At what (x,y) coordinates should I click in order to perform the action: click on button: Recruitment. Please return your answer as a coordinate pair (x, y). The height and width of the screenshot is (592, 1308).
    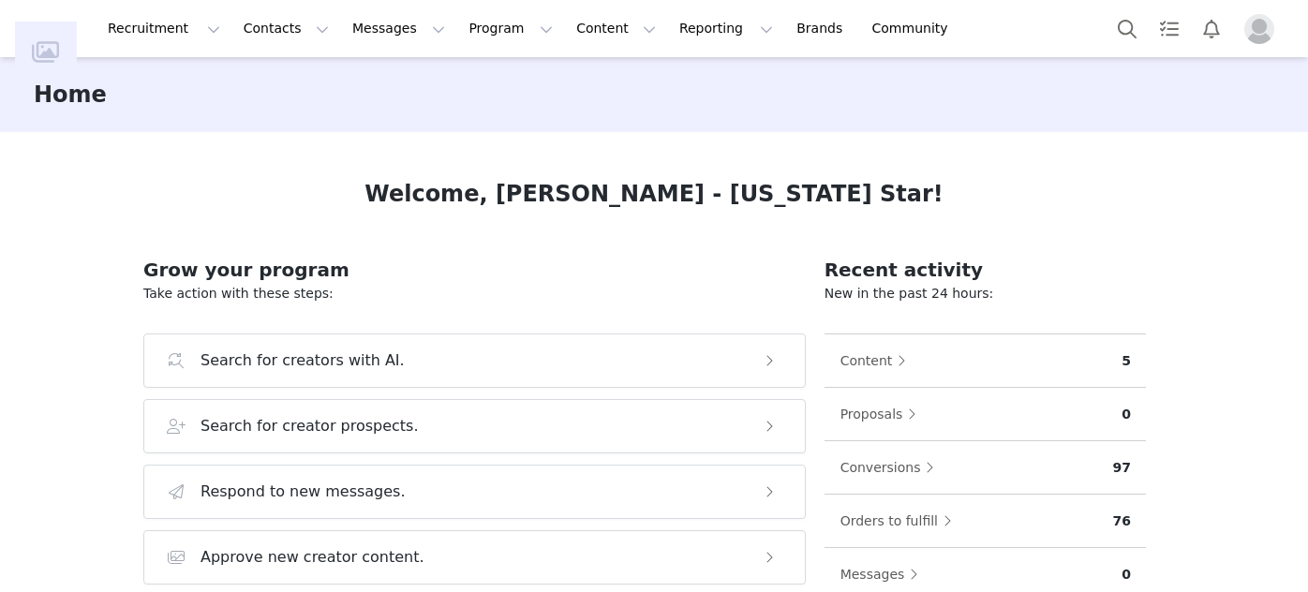
    Looking at the image, I should click on (164, 28).